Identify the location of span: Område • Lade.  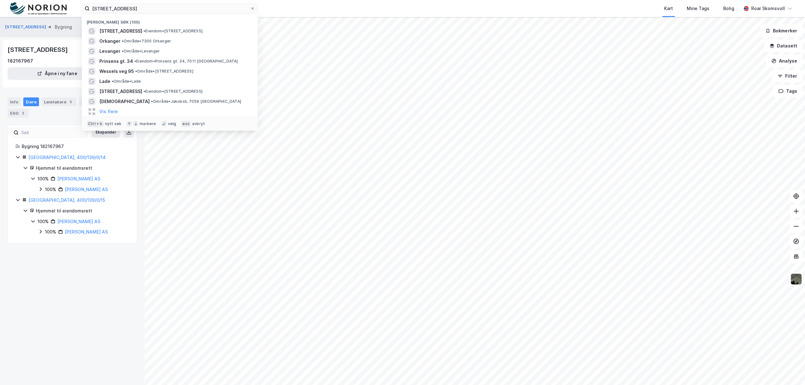
(126, 81).